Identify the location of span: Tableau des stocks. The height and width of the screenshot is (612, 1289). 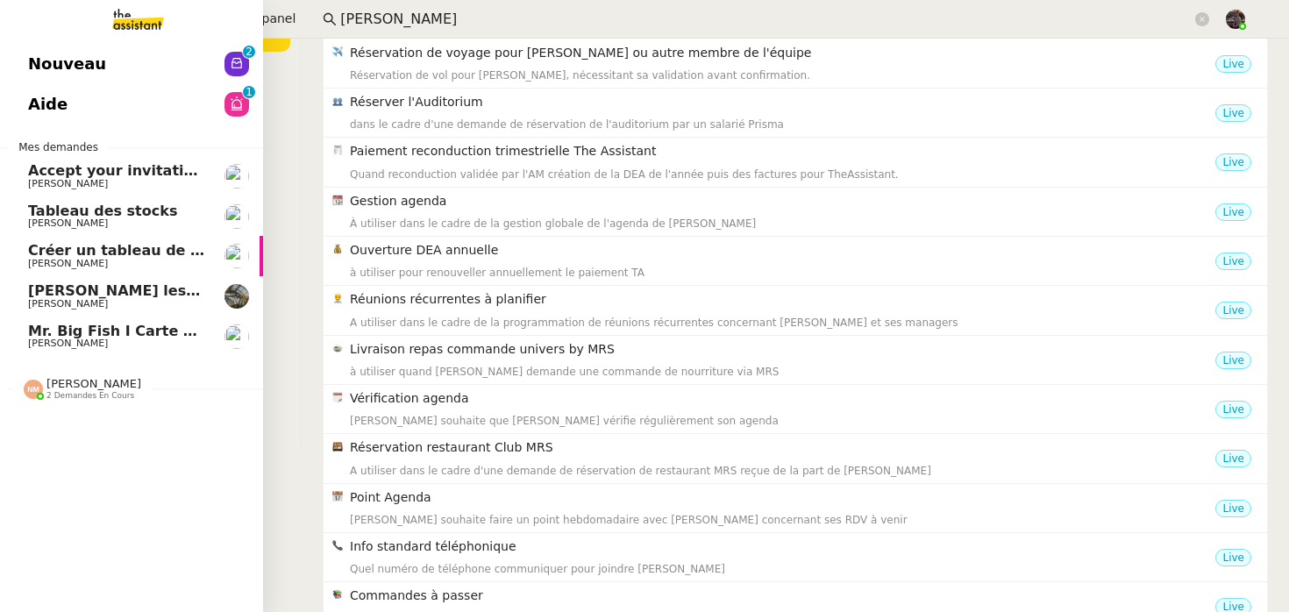
(103, 210).